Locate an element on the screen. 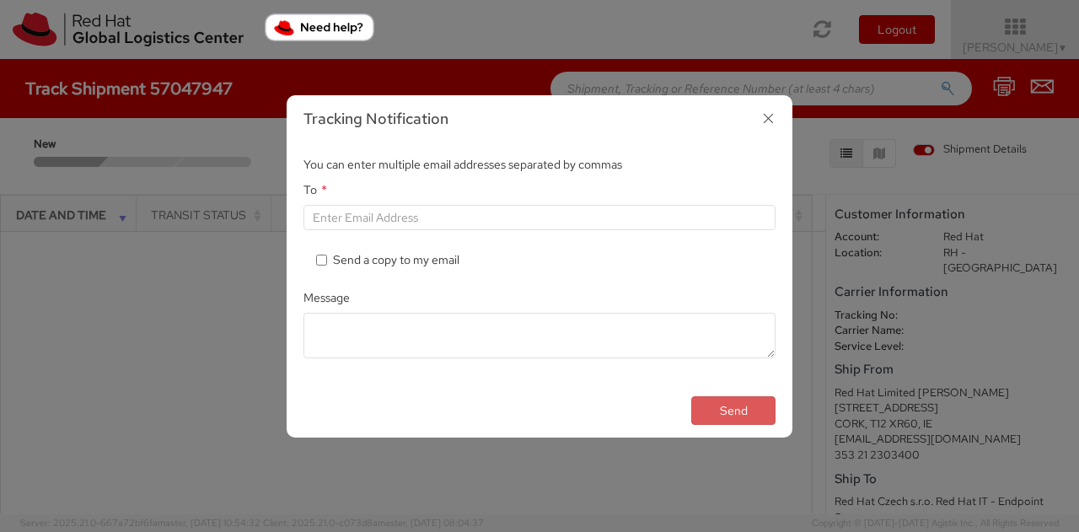 The width and height of the screenshot is (1079, 532). input: Send a copy to my email is located at coordinates (321, 260).